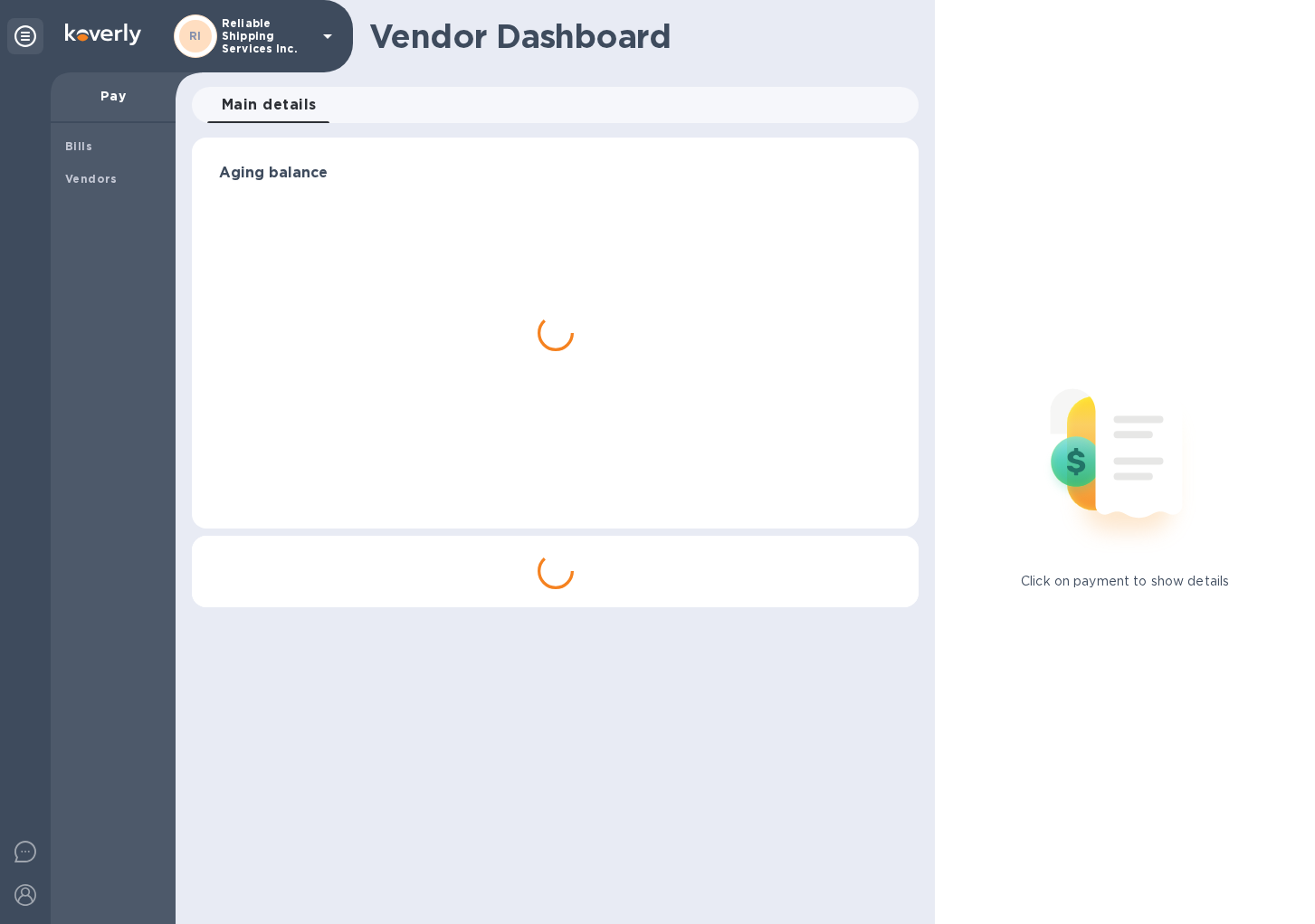  Describe the element at coordinates (555, 173) in the screenshot. I see `h3: Aging balance` at that location.